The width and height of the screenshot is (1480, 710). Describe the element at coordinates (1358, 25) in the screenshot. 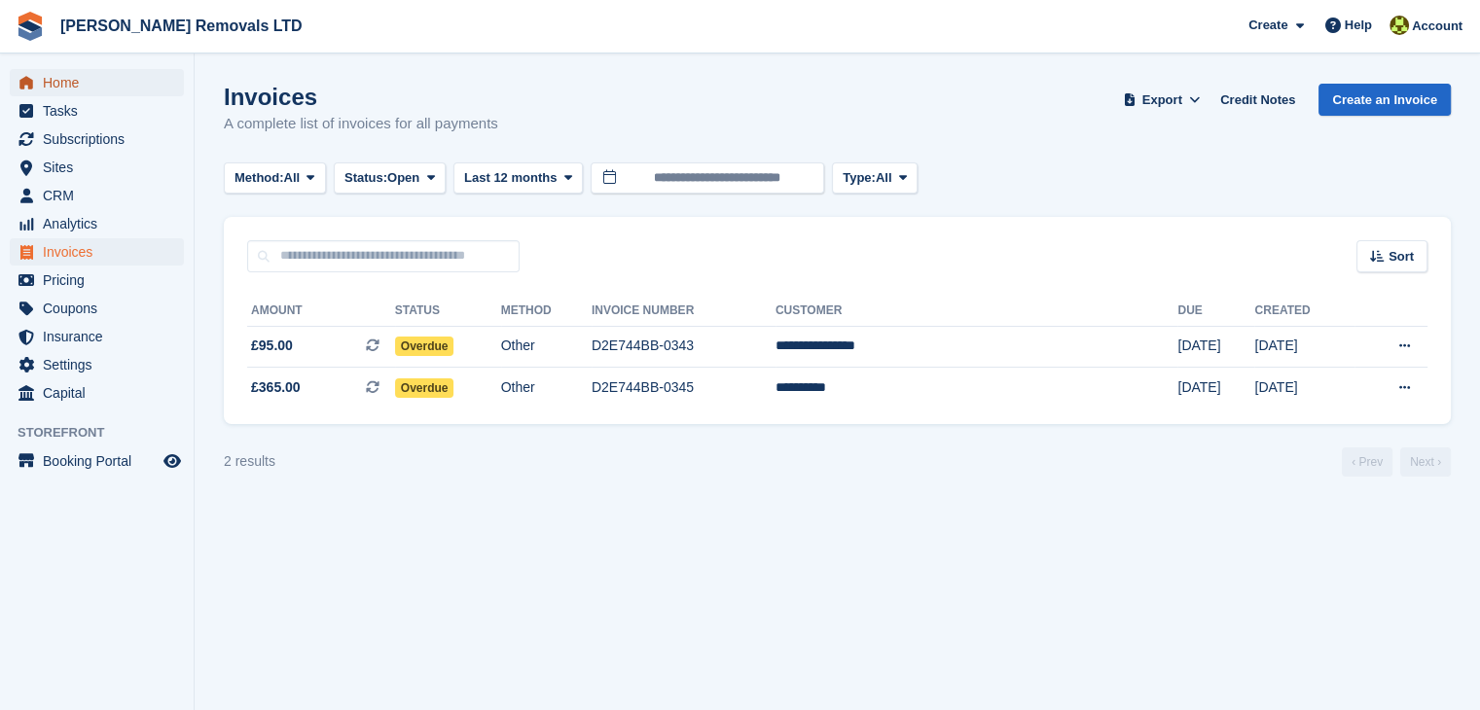

I see `span: Help` at that location.